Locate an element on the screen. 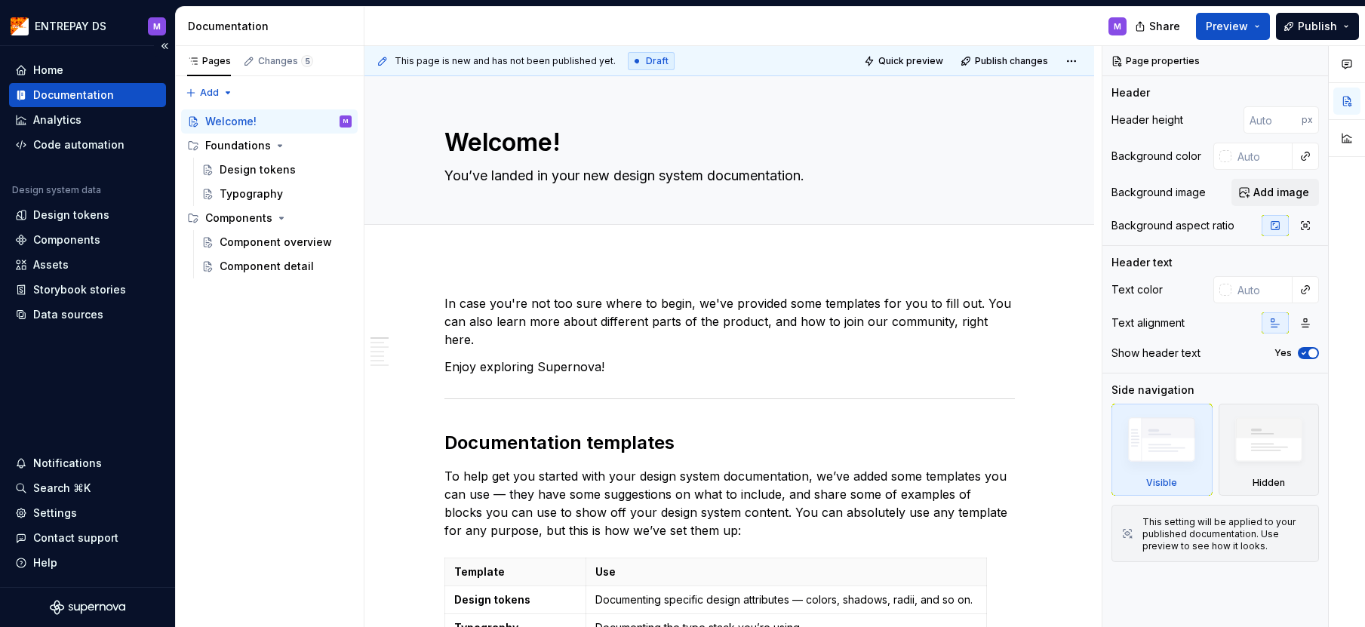 The height and width of the screenshot is (627, 1365). a: Supernova Logo is located at coordinates (88, 608).